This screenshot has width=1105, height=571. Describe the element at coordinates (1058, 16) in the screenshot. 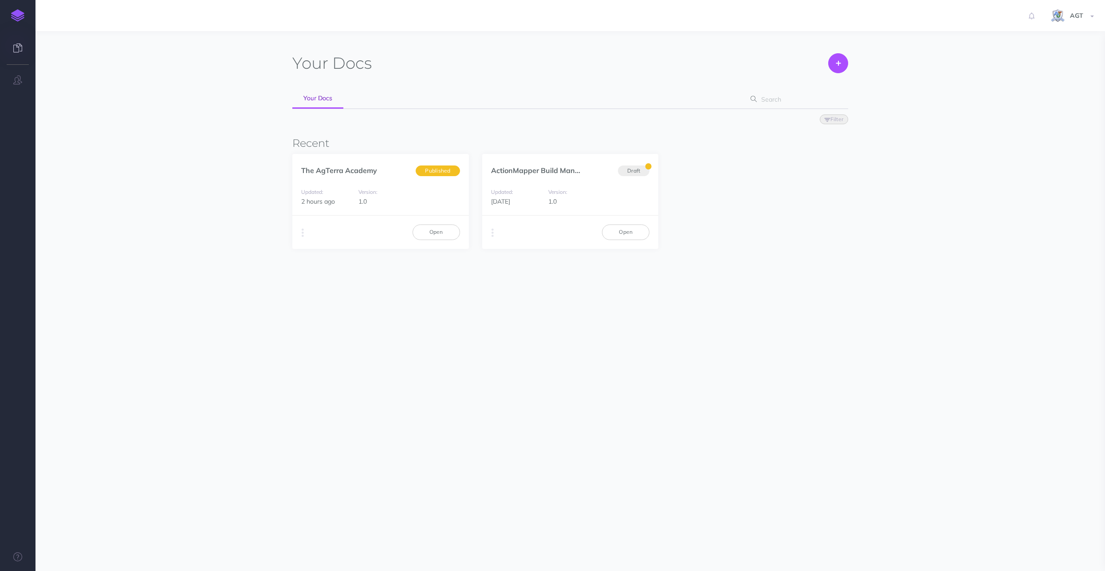

I see `img: iCxL6hB4gPtK36lnwjqkK90dLekSAv8p9JC67nPZ.png` at that location.